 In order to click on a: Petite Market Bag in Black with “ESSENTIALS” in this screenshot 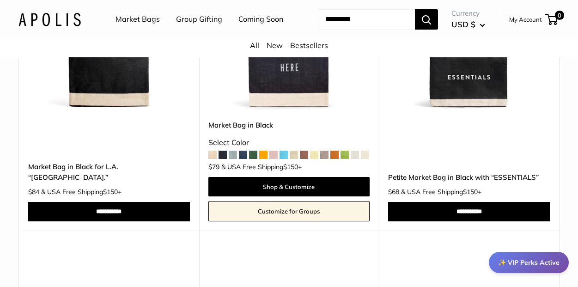, I will do `click(469, 177)`.